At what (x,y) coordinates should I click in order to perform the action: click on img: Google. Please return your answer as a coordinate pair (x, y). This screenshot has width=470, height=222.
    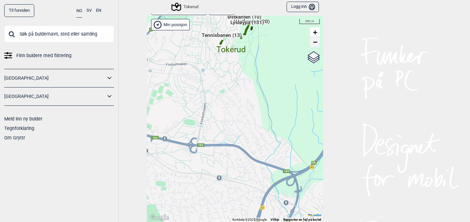
    Looking at the image, I should click on (159, 218).